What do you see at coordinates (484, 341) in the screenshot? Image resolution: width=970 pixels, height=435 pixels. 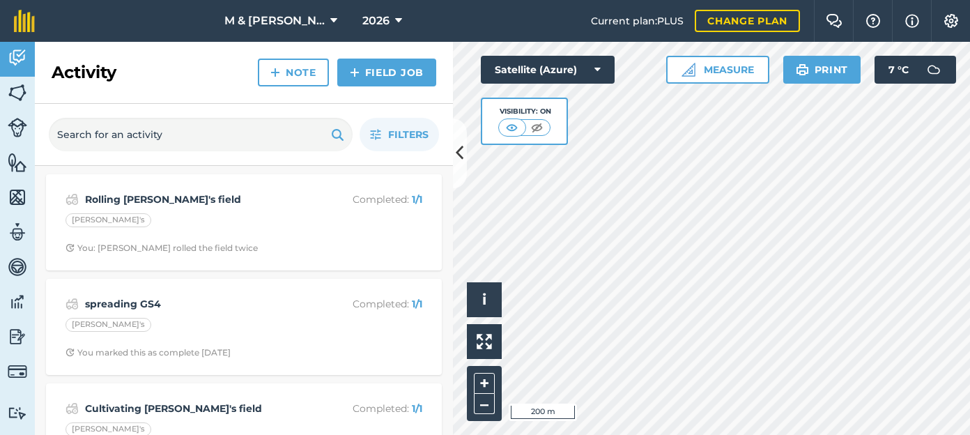 I see `img: Four arrows, one pointing top left, one top right, one bottom right and the last bottom left` at bounding box center [484, 341].